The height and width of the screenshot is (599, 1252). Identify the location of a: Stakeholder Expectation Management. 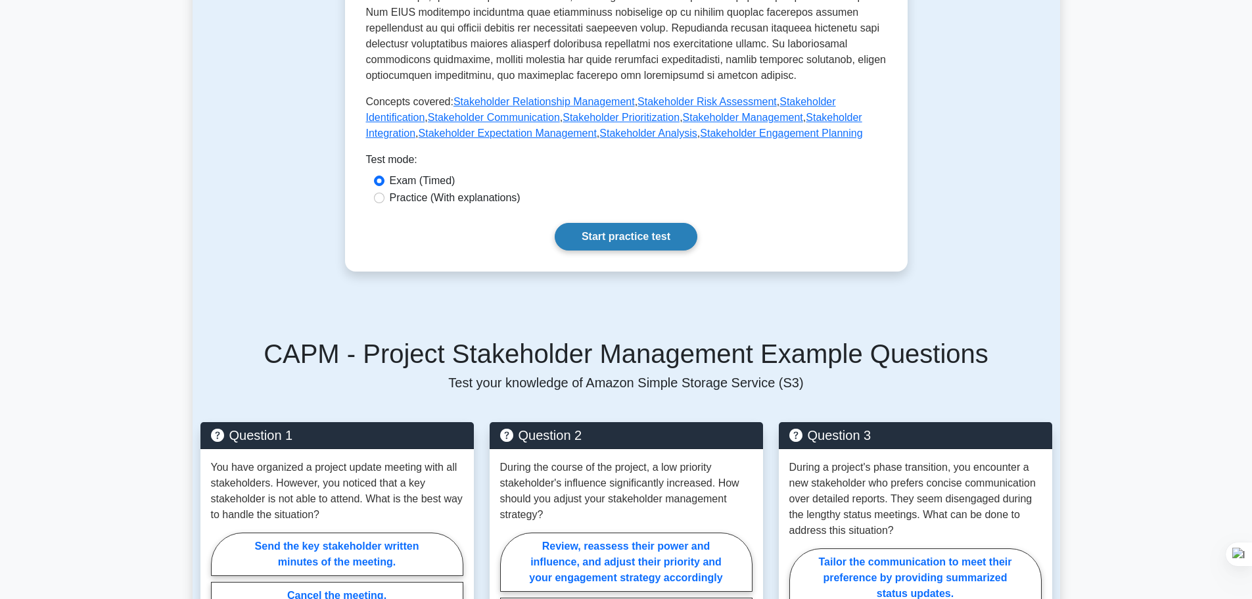
(507, 133).